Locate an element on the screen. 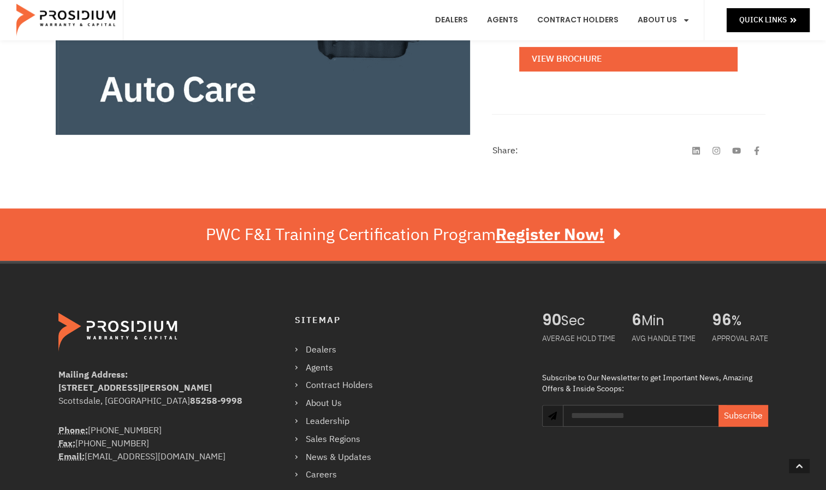 The height and width of the screenshot is (490, 826). b: 85258-9998 is located at coordinates (216, 401).